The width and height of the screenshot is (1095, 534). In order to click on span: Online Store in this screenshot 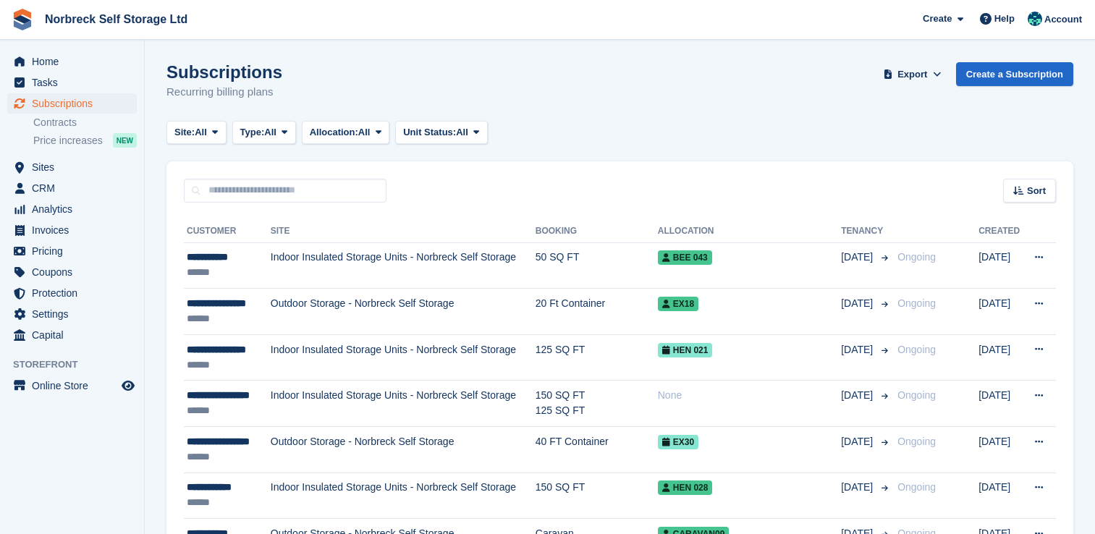, I will do `click(75, 386)`.